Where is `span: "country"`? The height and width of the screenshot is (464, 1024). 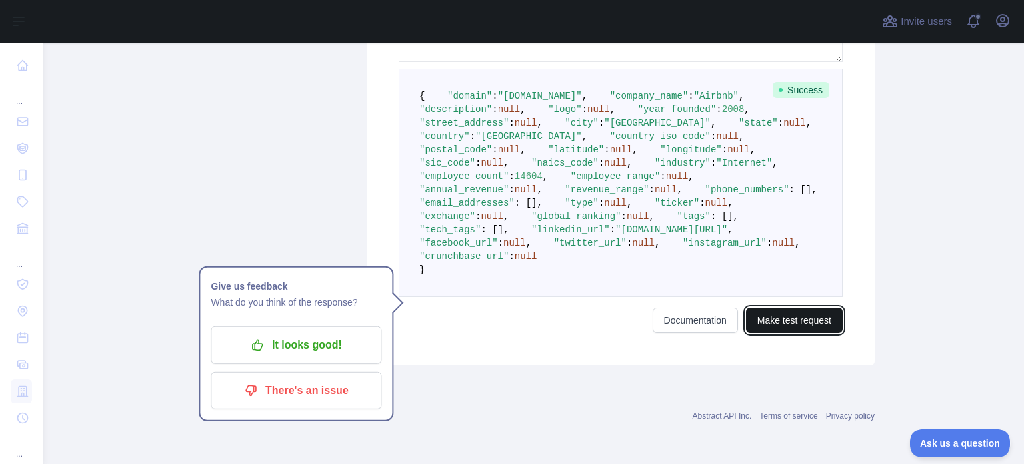
span: "country" is located at coordinates (445, 136).